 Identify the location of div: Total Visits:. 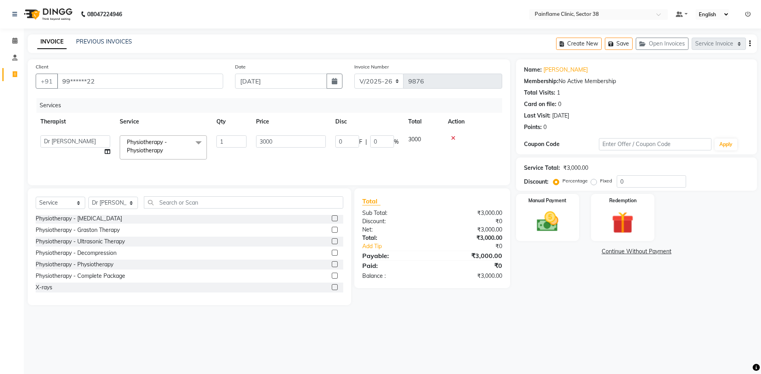
(539, 93).